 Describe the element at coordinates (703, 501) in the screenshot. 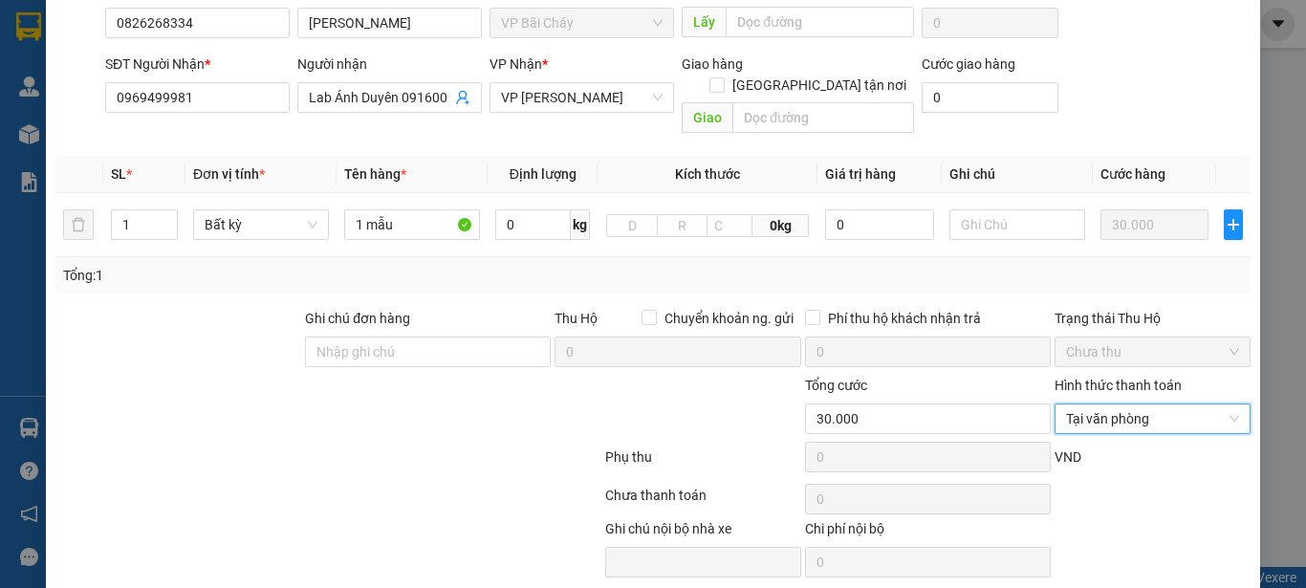

I see `div: Chưa thanh toán` at that location.